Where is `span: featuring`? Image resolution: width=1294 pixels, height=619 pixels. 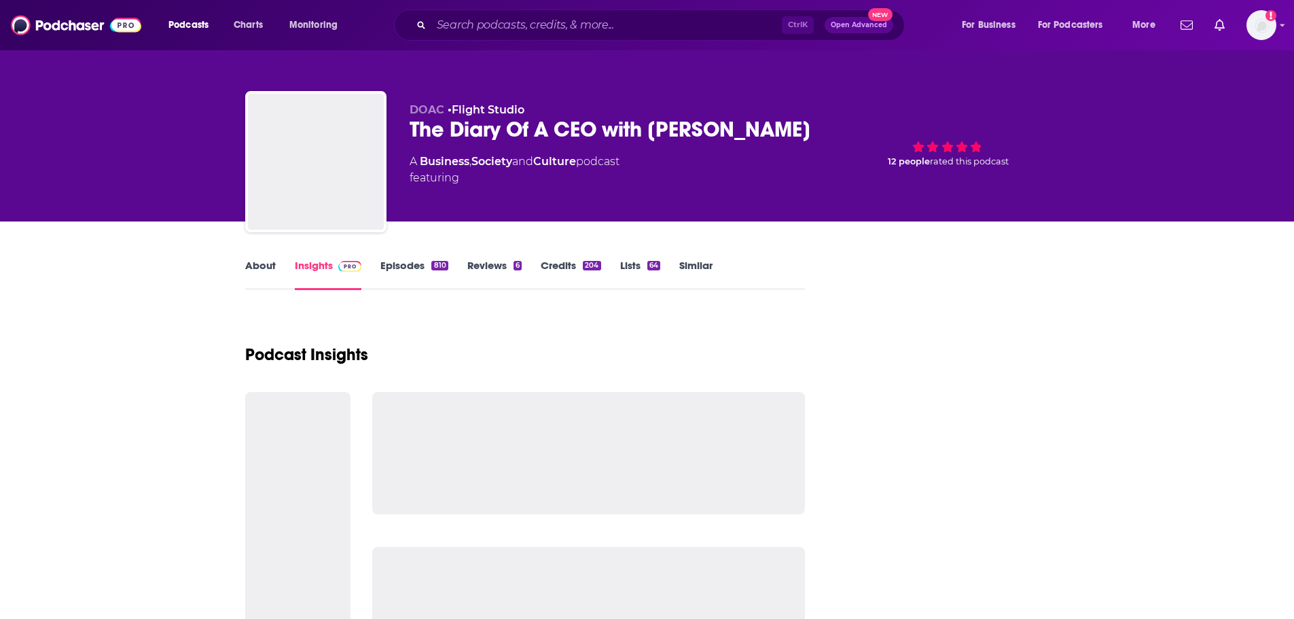
span: featuring is located at coordinates (514, 178).